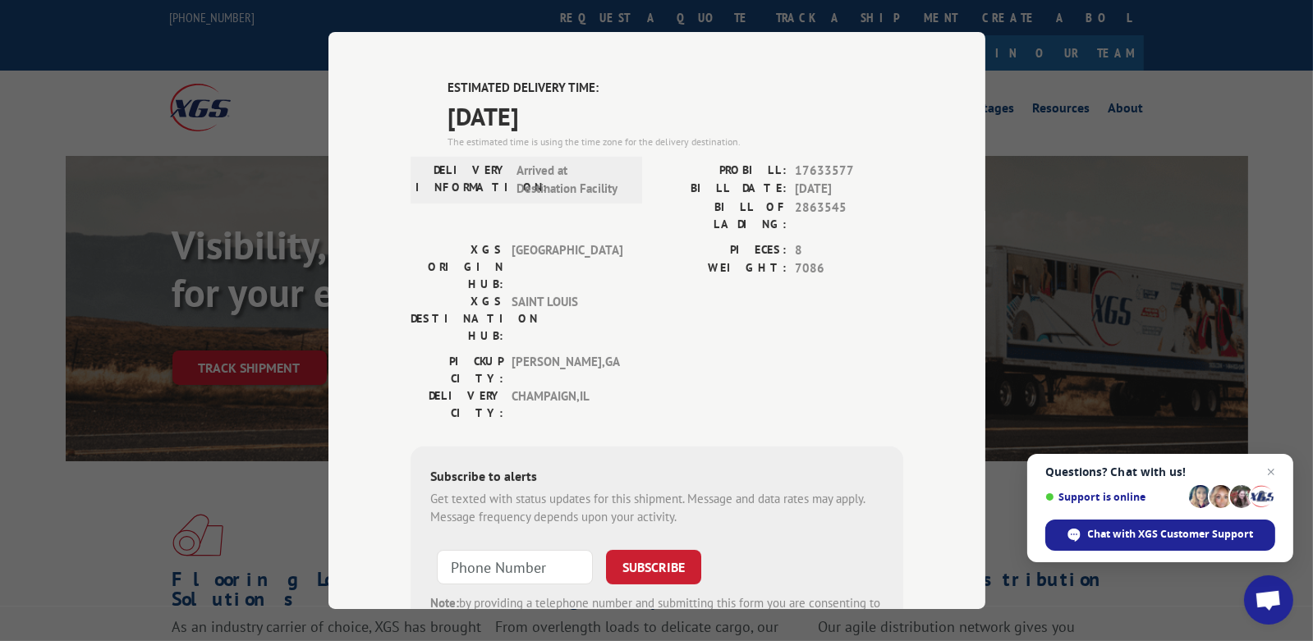  Describe the element at coordinates (566, 318) in the screenshot. I see `span: SAINT LOUIS` at that location.